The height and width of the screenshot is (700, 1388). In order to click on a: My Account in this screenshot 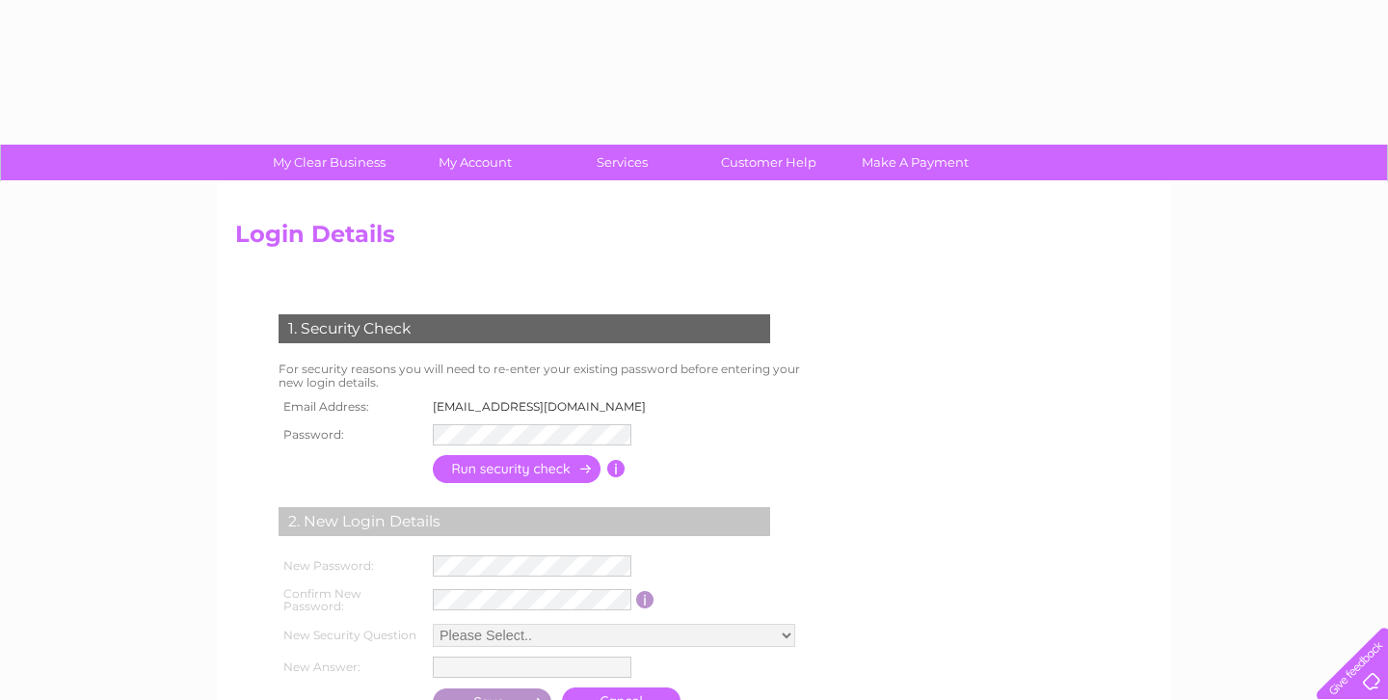, I will do `click(475, 162)`.